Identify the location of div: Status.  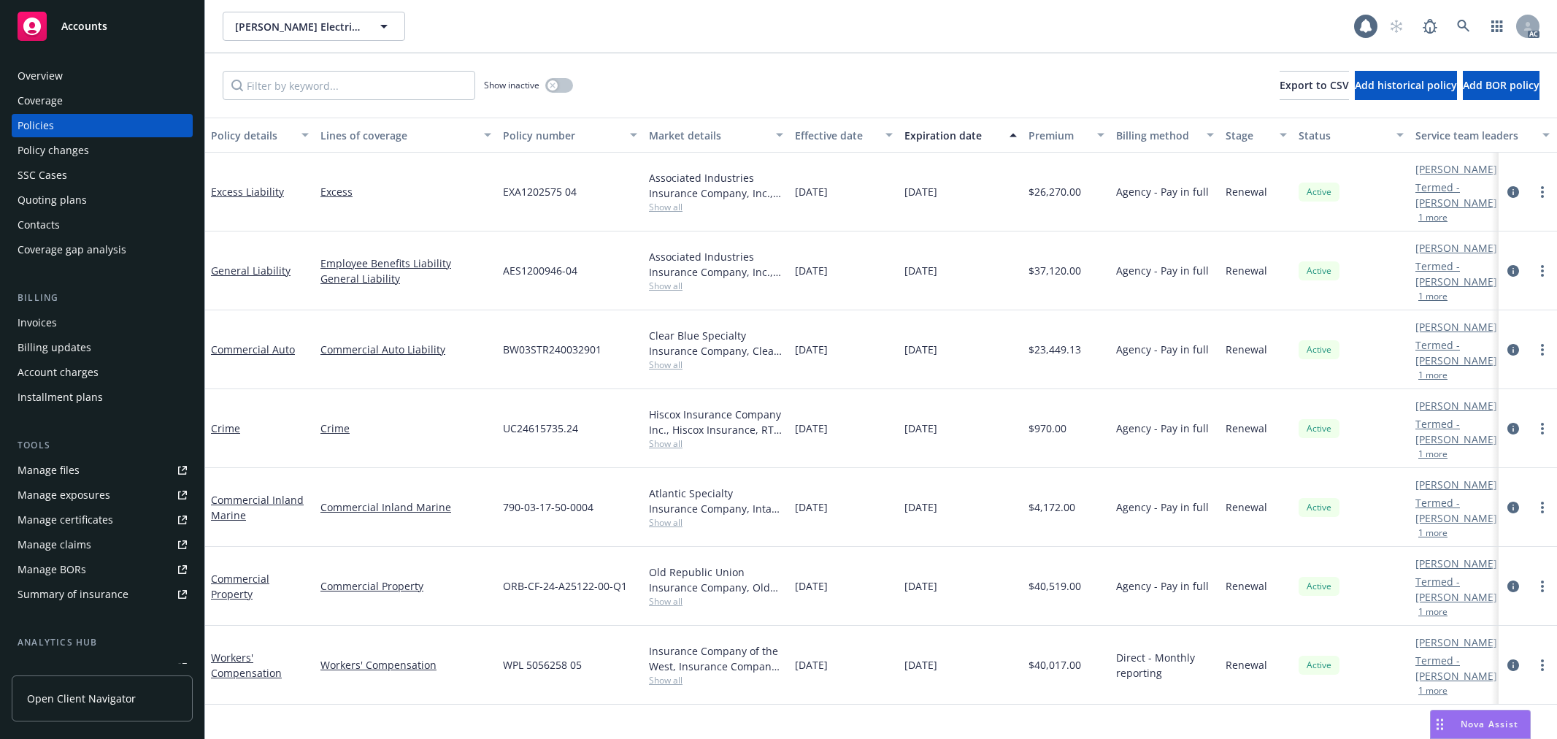
(1343, 135).